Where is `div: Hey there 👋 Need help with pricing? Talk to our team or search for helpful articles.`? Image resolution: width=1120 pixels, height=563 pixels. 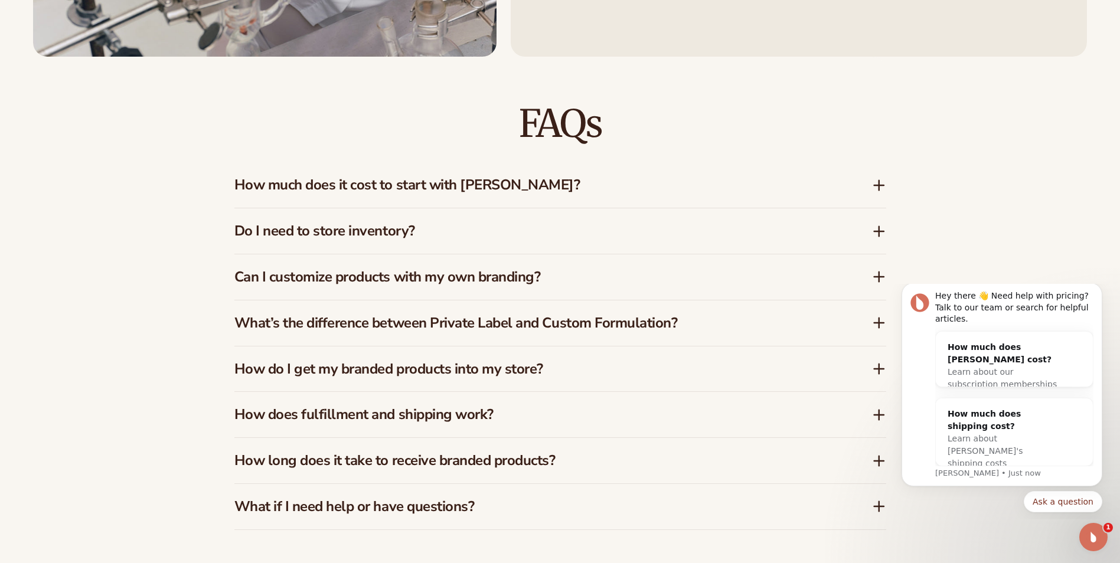 div: Hey there 👋 Need help with pricing? Talk to our team or search for helpful articles. is located at coordinates (131, 24).